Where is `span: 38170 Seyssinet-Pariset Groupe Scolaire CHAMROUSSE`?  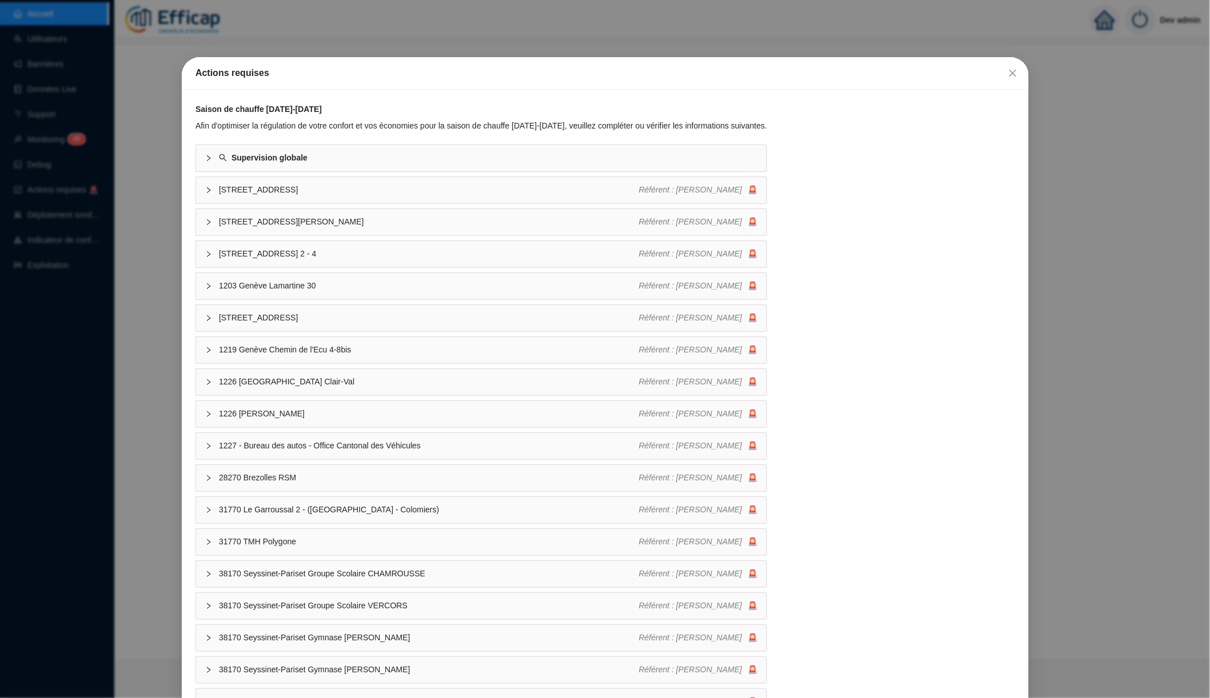
span: 38170 Seyssinet-Pariset Groupe Scolaire CHAMROUSSE is located at coordinates (429, 574).